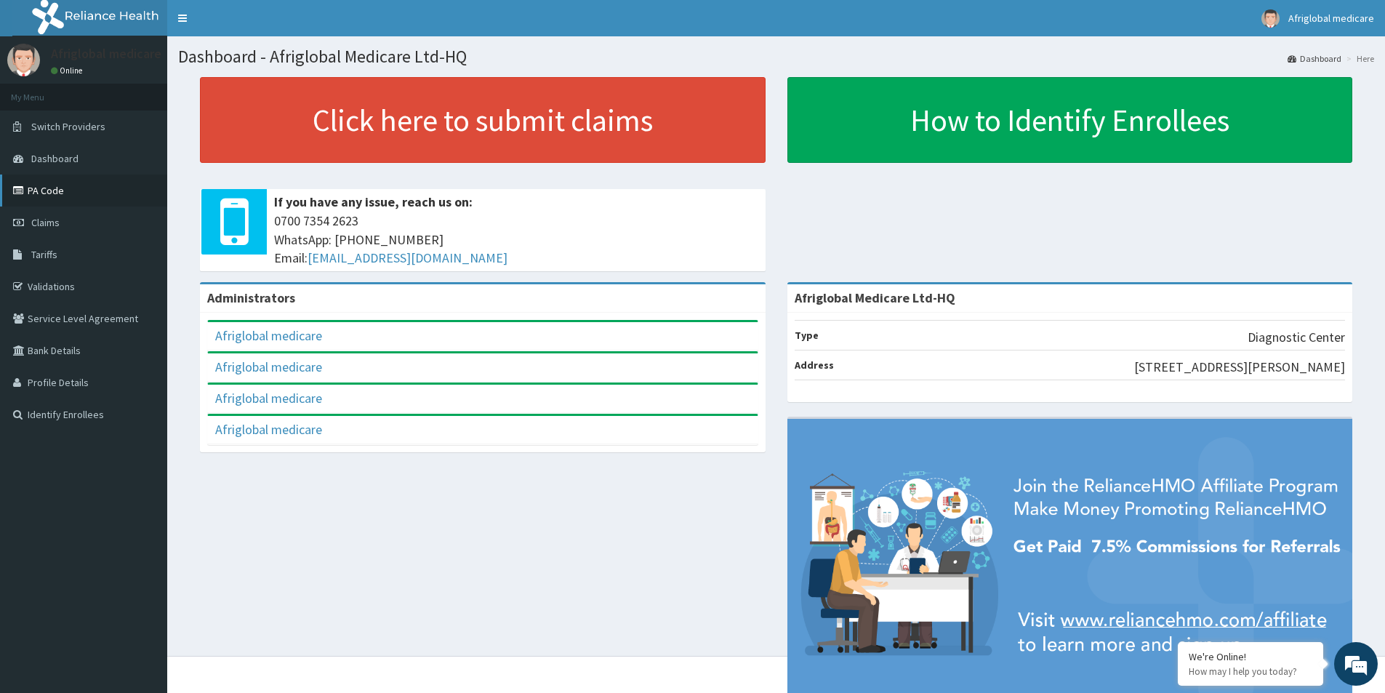 This screenshot has width=1385, height=693. What do you see at coordinates (1251, 671) in the screenshot?
I see `p: How may I help you today?` at bounding box center [1251, 671].